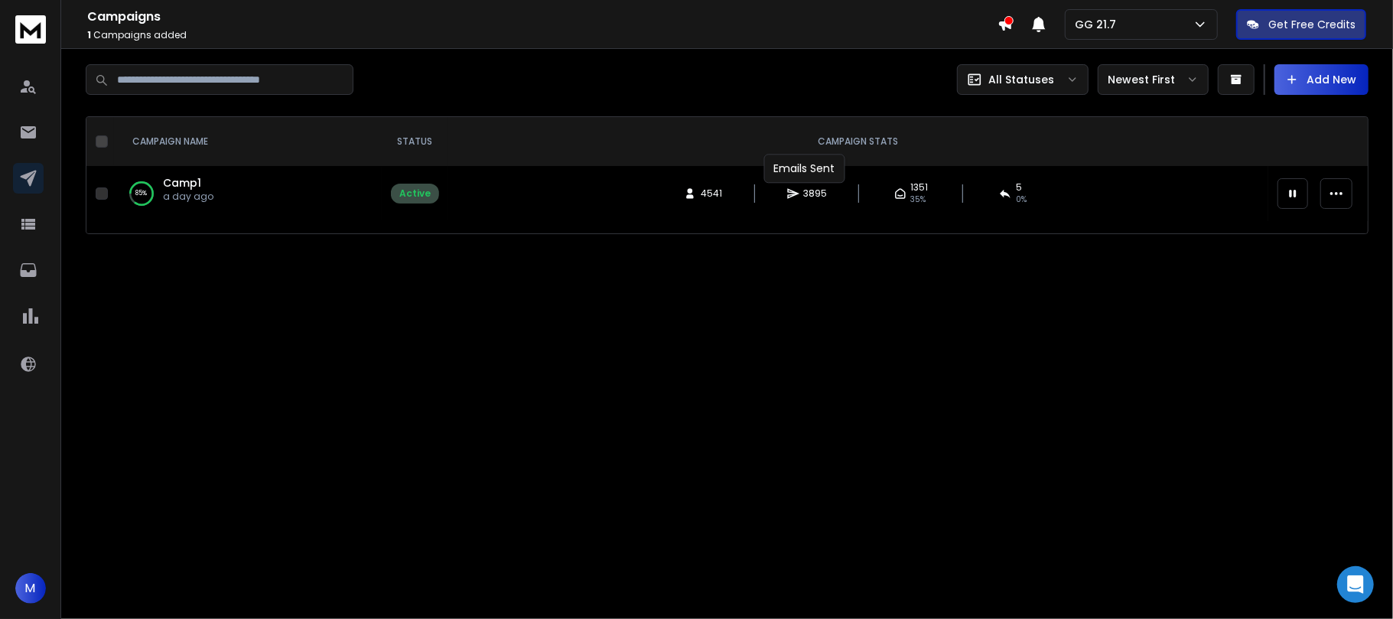 This screenshot has width=1393, height=619. I want to click on th: CAMPAIGN NAME, so click(248, 142).